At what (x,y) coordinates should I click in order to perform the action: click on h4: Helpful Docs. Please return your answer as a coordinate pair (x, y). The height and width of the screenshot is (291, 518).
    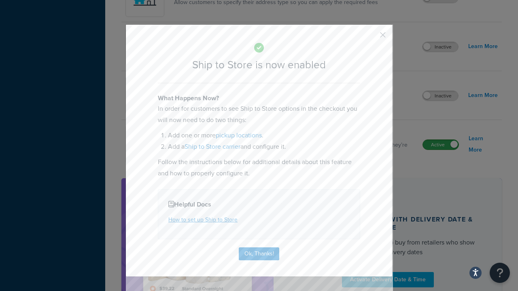
    Looking at the image, I should click on (259, 205).